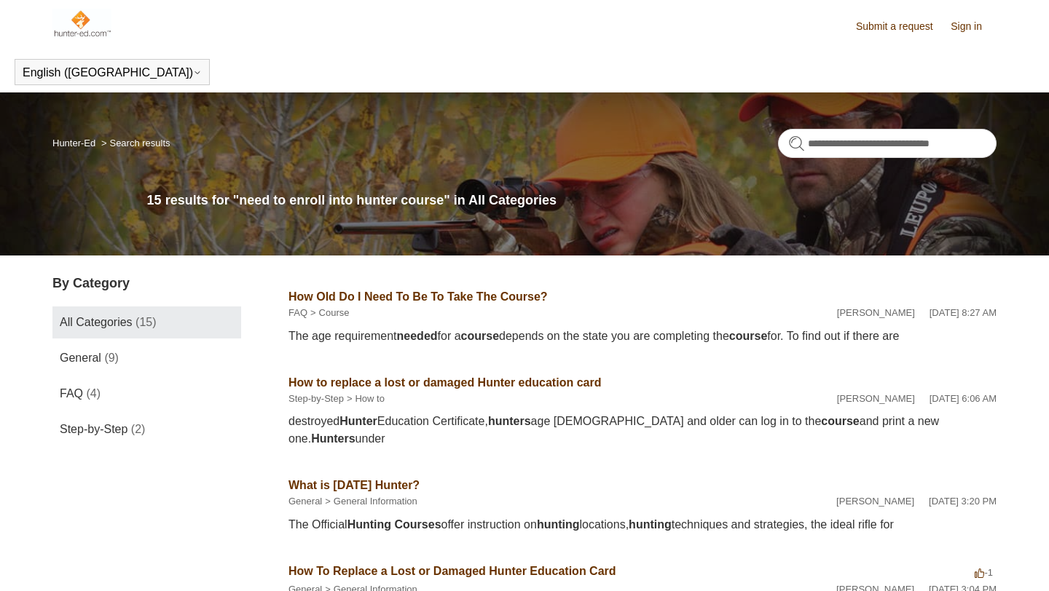 This screenshot has height=591, width=1049. What do you see at coordinates (375, 501) in the screenshot?
I see `a: General Information` at bounding box center [375, 501].